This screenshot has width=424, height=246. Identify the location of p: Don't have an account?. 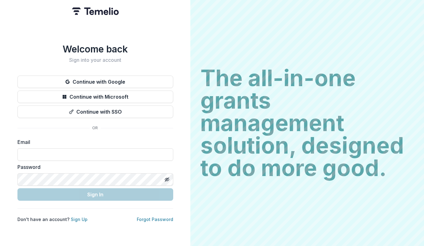
(52, 219).